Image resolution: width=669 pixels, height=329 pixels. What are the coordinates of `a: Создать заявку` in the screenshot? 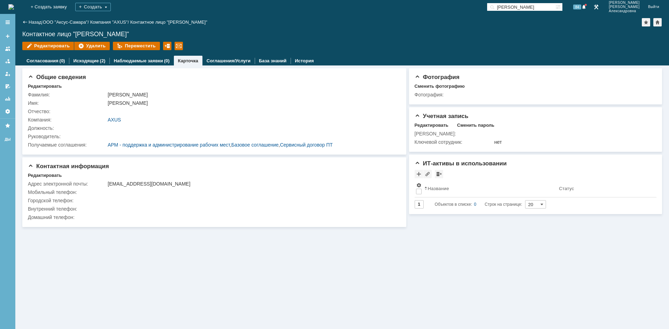 It's located at (8, 36).